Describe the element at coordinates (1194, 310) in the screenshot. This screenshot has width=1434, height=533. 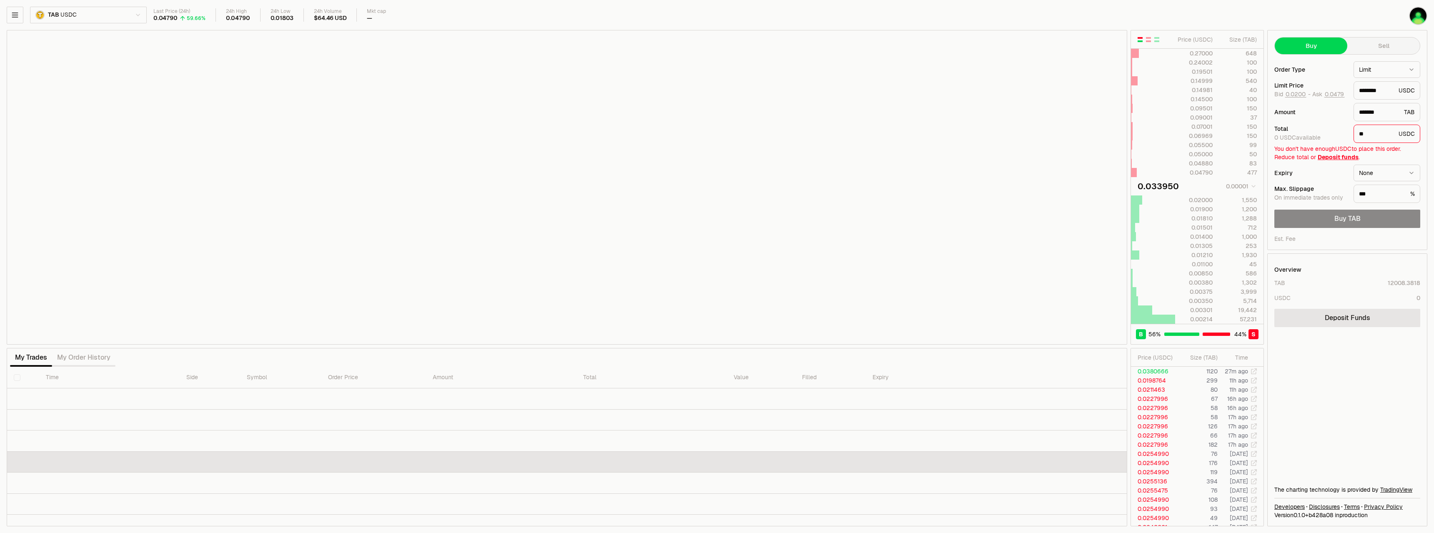
I see `div: 0.00301` at that location.